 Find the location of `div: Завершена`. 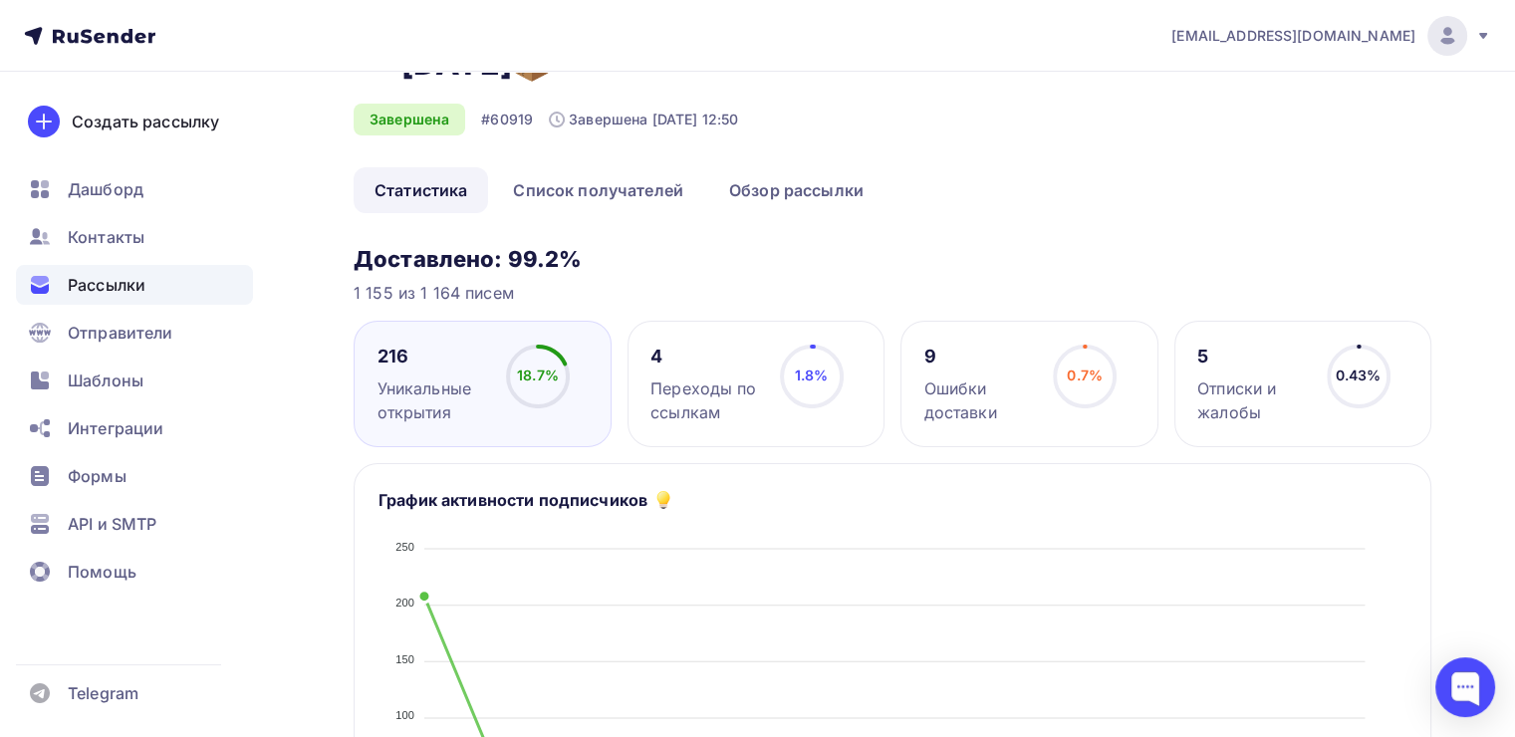

div: Завершена is located at coordinates (409, 120).